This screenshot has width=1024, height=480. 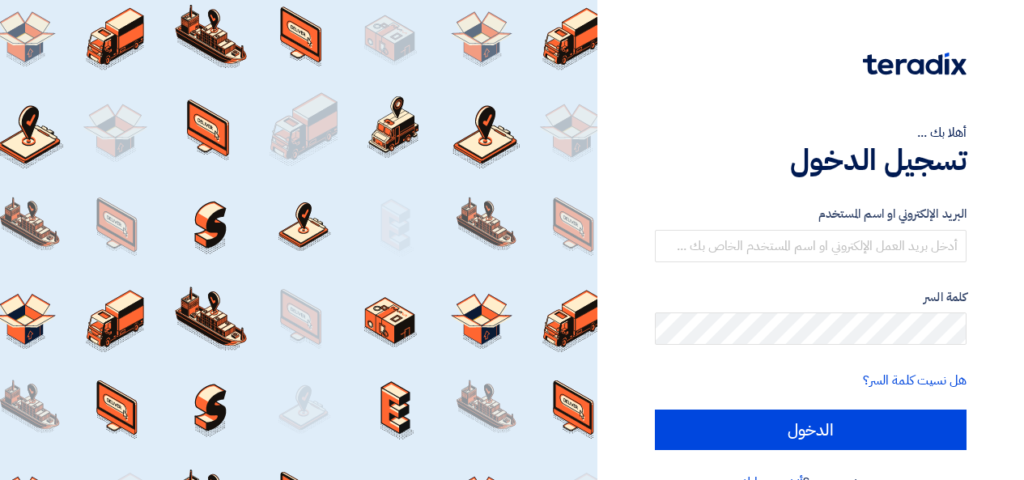 What do you see at coordinates (811, 430) in the screenshot?
I see `input: الدخول` at bounding box center [811, 430].